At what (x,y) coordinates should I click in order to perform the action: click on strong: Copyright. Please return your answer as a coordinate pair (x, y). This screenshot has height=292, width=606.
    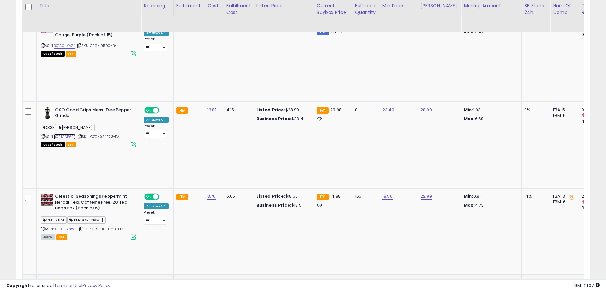
    Looking at the image, I should click on (18, 286).